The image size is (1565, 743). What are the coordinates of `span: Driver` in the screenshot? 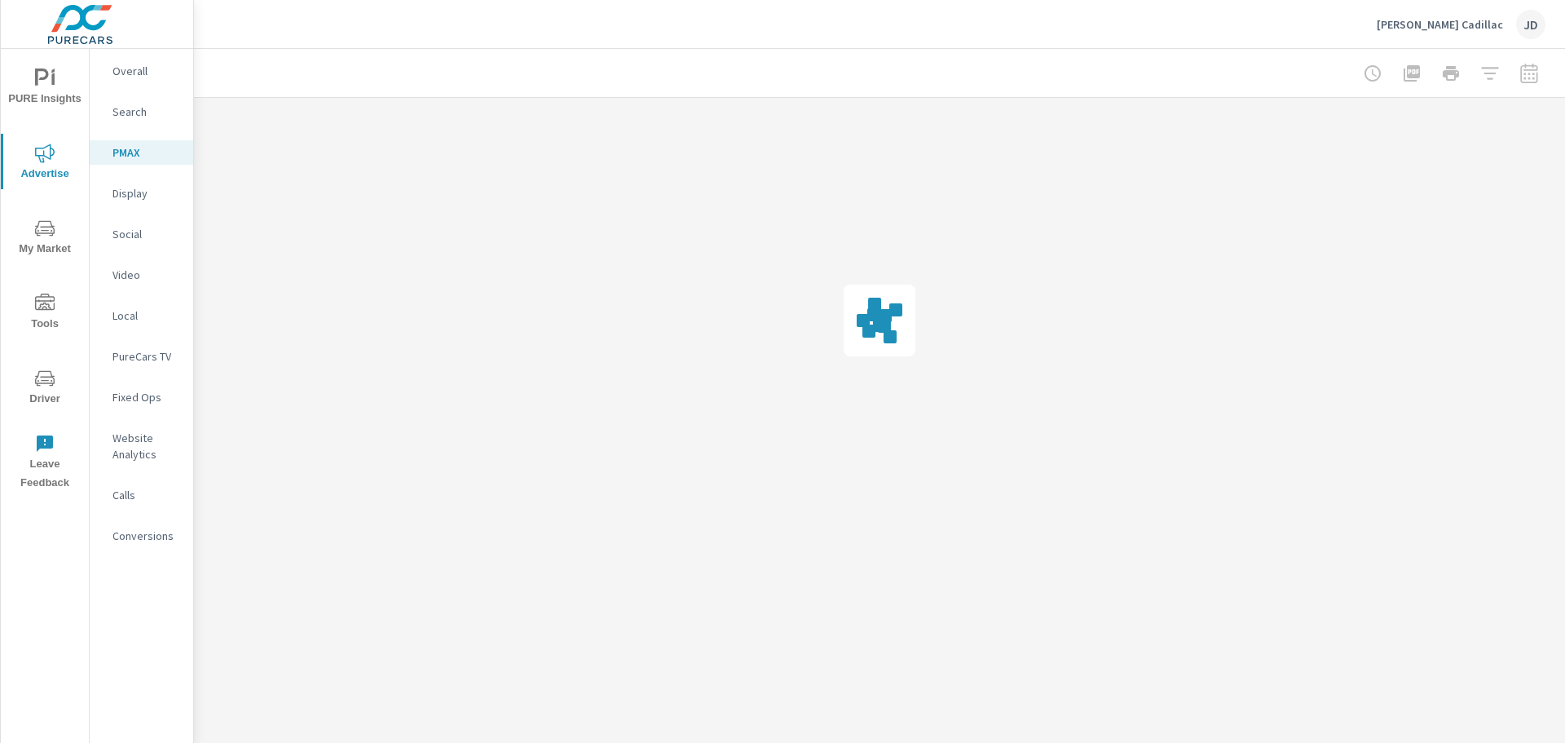 It's located at (45, 388).